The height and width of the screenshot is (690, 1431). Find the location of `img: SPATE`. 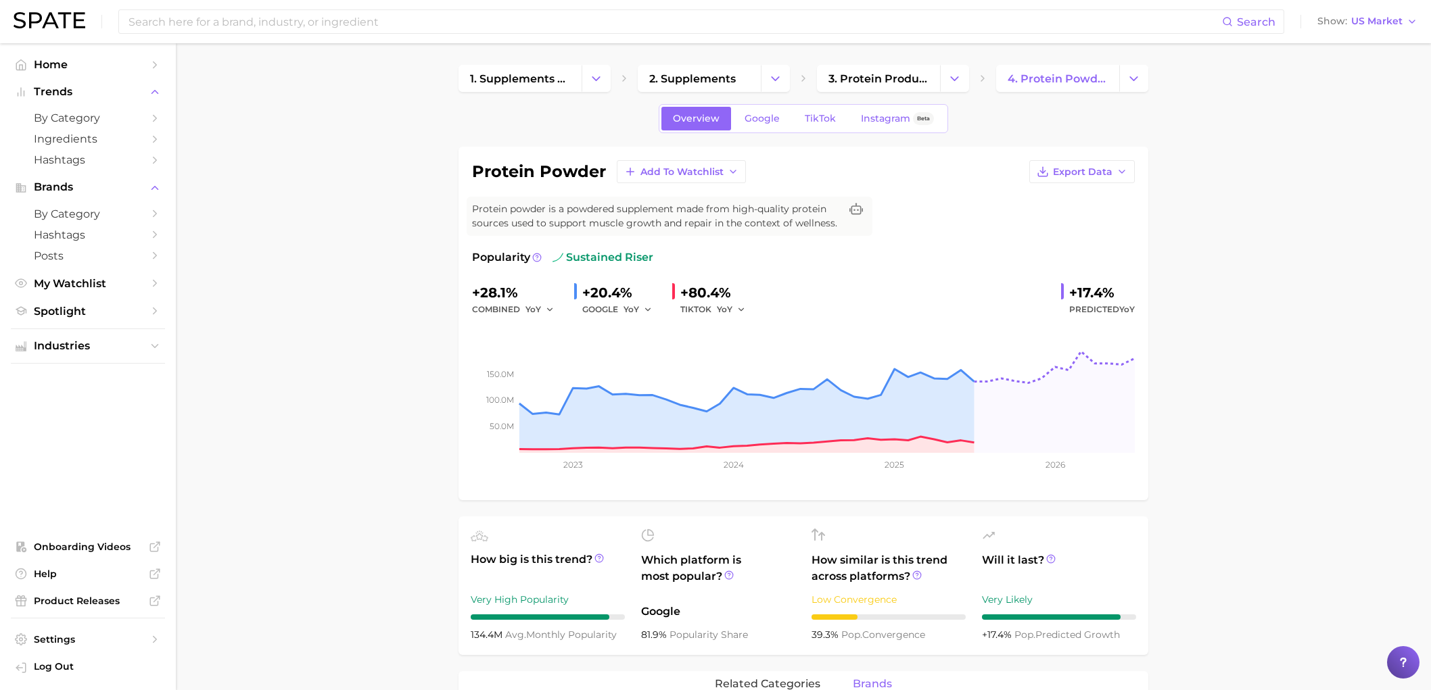

img: SPATE is located at coordinates (49, 20).